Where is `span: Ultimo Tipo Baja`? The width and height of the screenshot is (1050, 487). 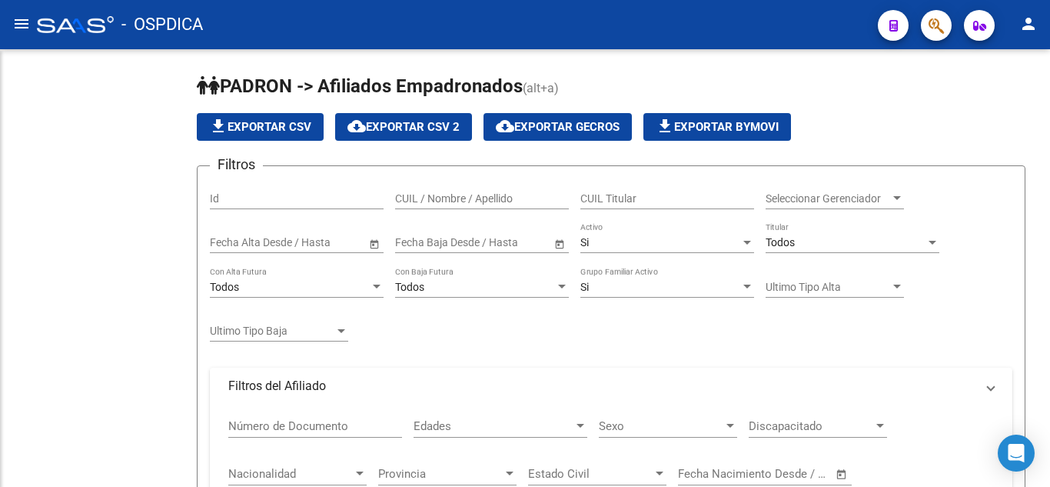 span: Ultimo Tipo Baja is located at coordinates (272, 331).